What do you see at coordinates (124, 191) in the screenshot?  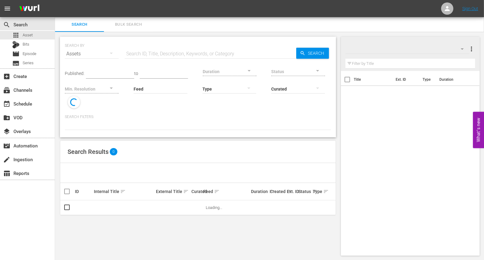 I see `div: Internal Title` at bounding box center [124, 191].